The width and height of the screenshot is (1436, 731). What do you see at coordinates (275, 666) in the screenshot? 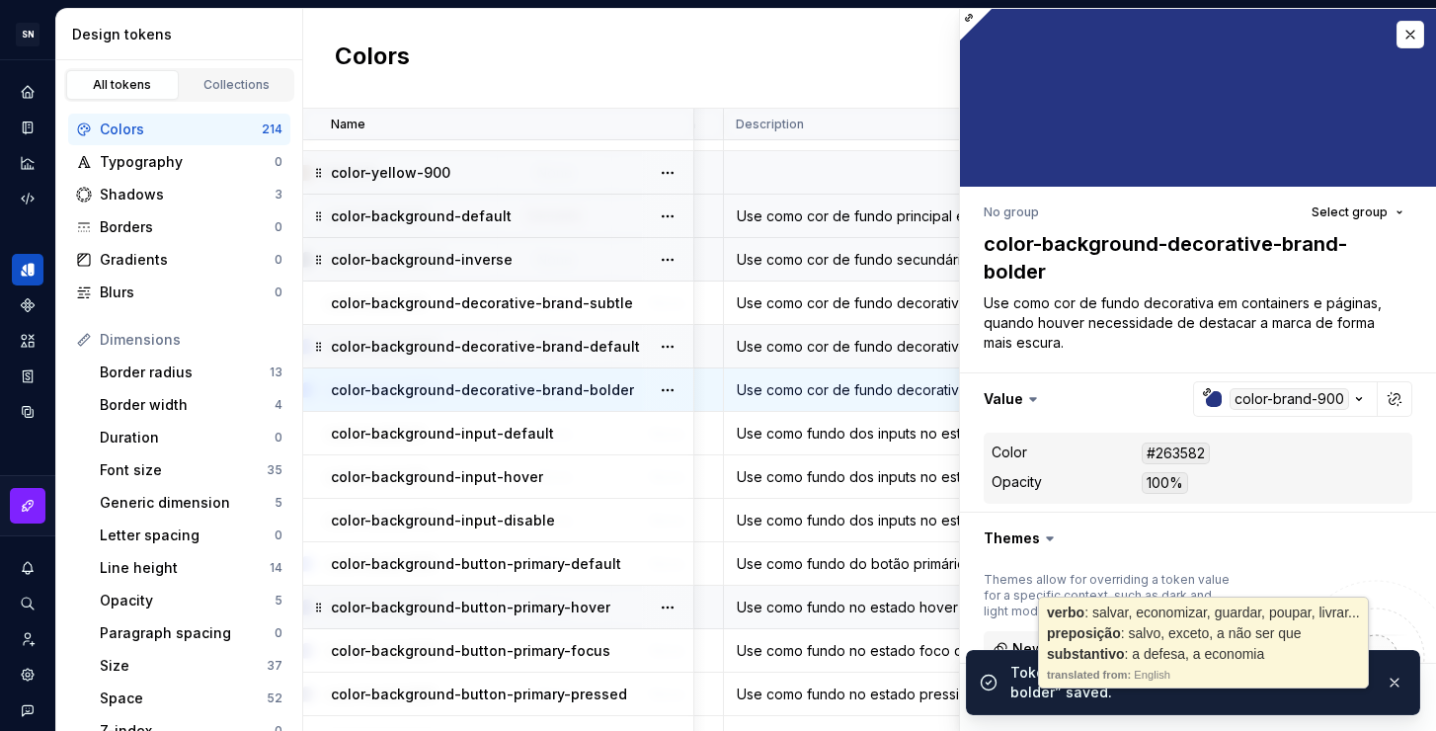
I see `div: 37` at bounding box center [275, 666].